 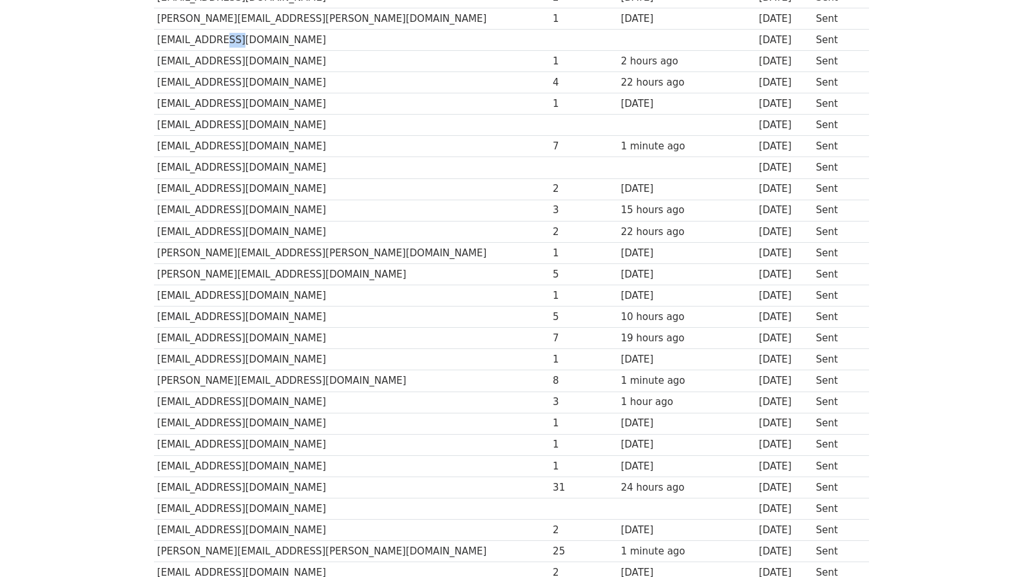 I want to click on div: Chat Widget, so click(x=991, y=547).